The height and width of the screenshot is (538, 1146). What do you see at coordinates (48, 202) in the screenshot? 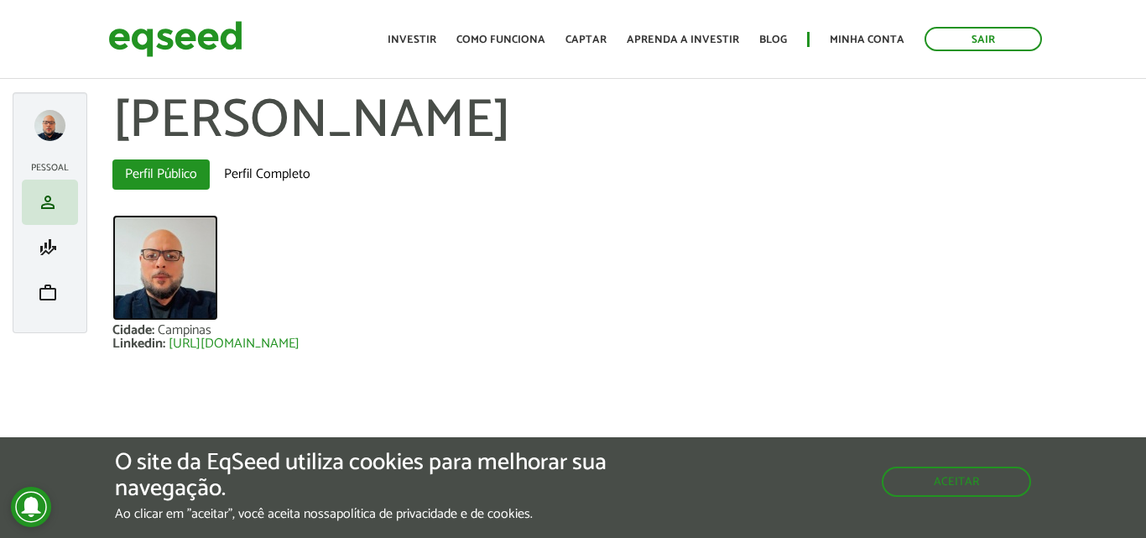
I see `span: person` at bounding box center [48, 202].